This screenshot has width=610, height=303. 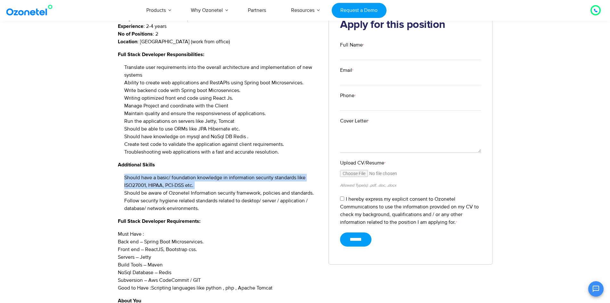 I want to click on li: Should have a basic/ foundation knowledge in information security standards like ISO27001, HIPAA,..., so click(x=222, y=181).